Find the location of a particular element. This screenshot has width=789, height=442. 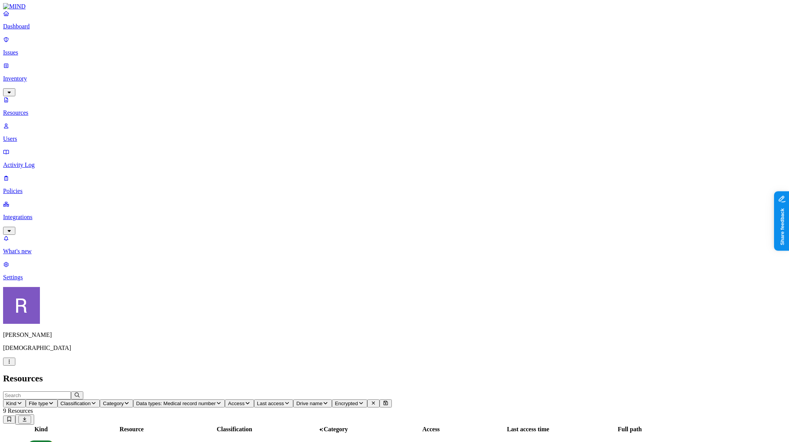

p: Issues is located at coordinates (394, 53).